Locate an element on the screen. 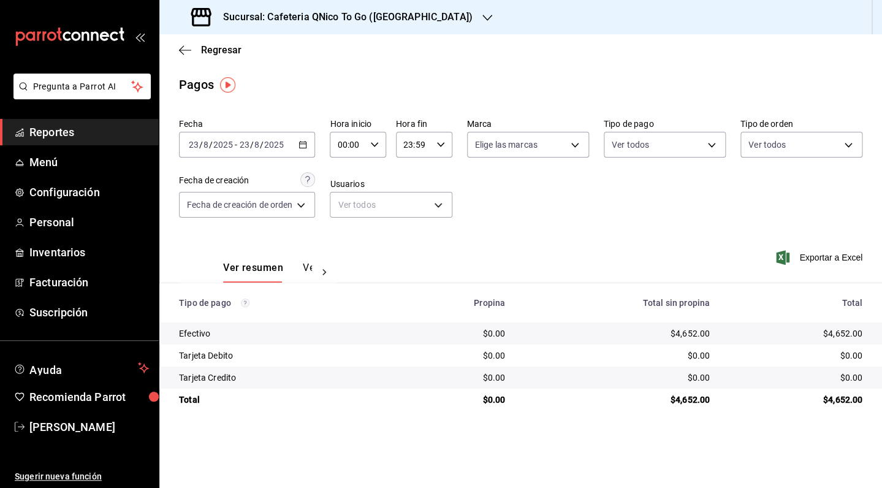 The height and width of the screenshot is (488, 882). label: Hora fin is located at coordinates (424, 124).